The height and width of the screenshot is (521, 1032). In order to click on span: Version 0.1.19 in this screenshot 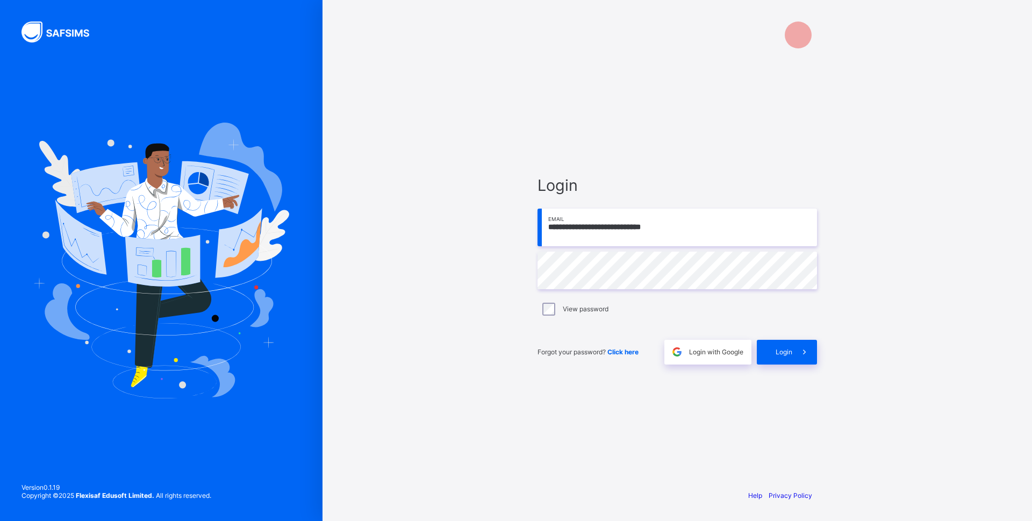, I will do `click(116, 487)`.